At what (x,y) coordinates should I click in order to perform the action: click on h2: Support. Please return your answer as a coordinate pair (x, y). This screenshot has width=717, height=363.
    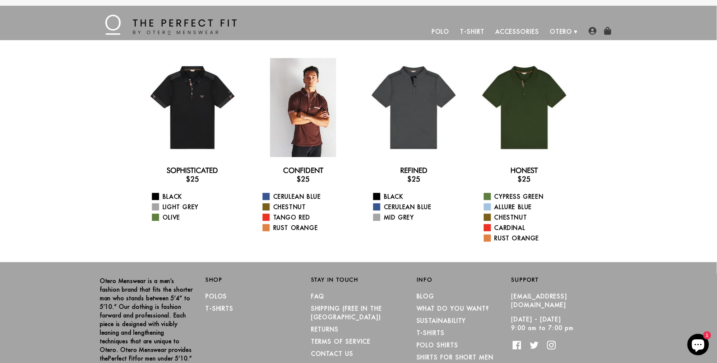
    Looking at the image, I should click on (564, 280).